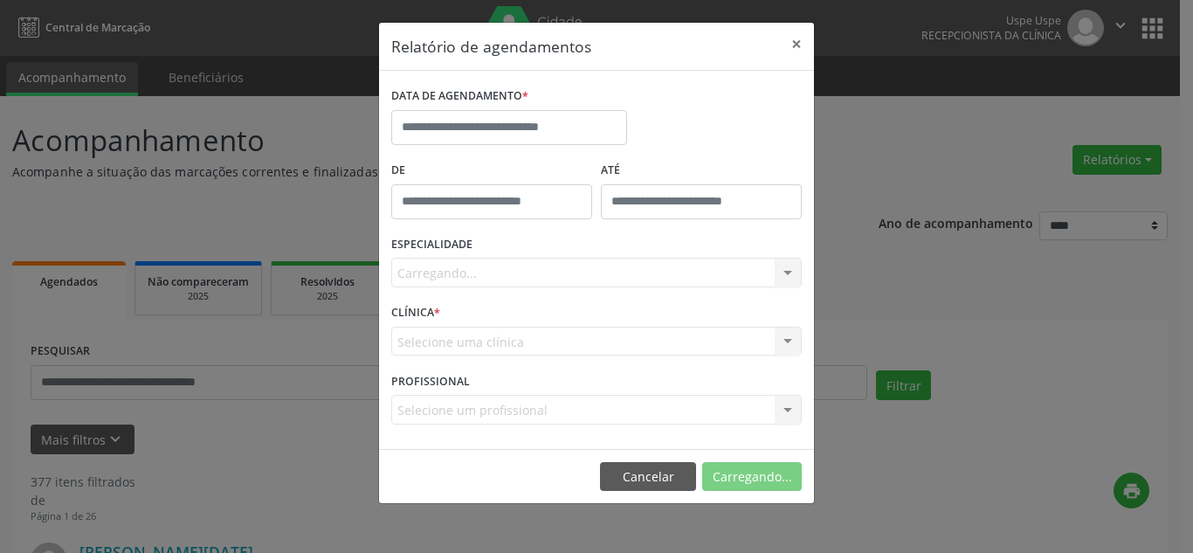 Image resolution: width=1193 pixels, height=553 pixels. Describe the element at coordinates (752, 477) in the screenshot. I see `button: Carregando...` at that location.